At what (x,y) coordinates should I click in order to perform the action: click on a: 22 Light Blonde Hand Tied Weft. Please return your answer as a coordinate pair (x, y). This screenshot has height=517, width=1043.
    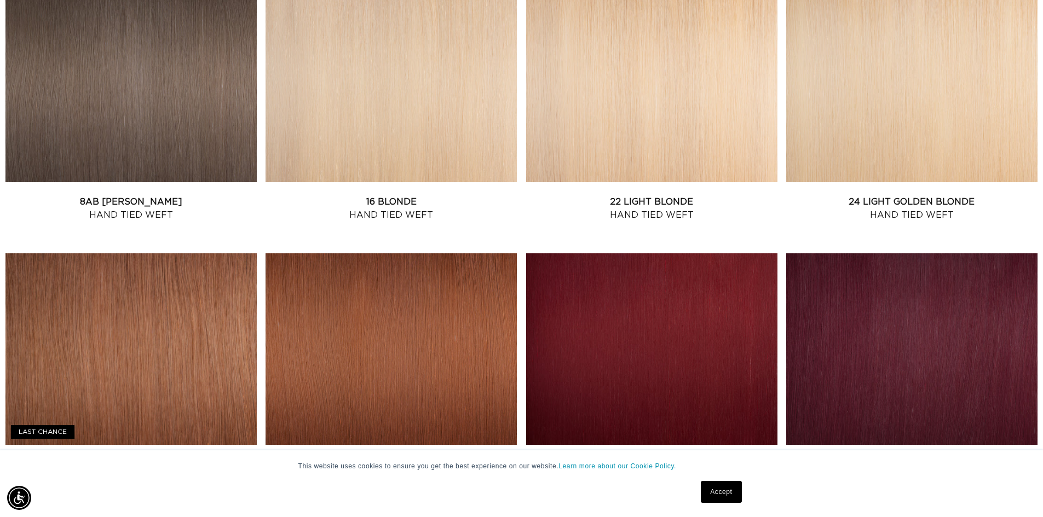
    Looking at the image, I should click on (651, 209).